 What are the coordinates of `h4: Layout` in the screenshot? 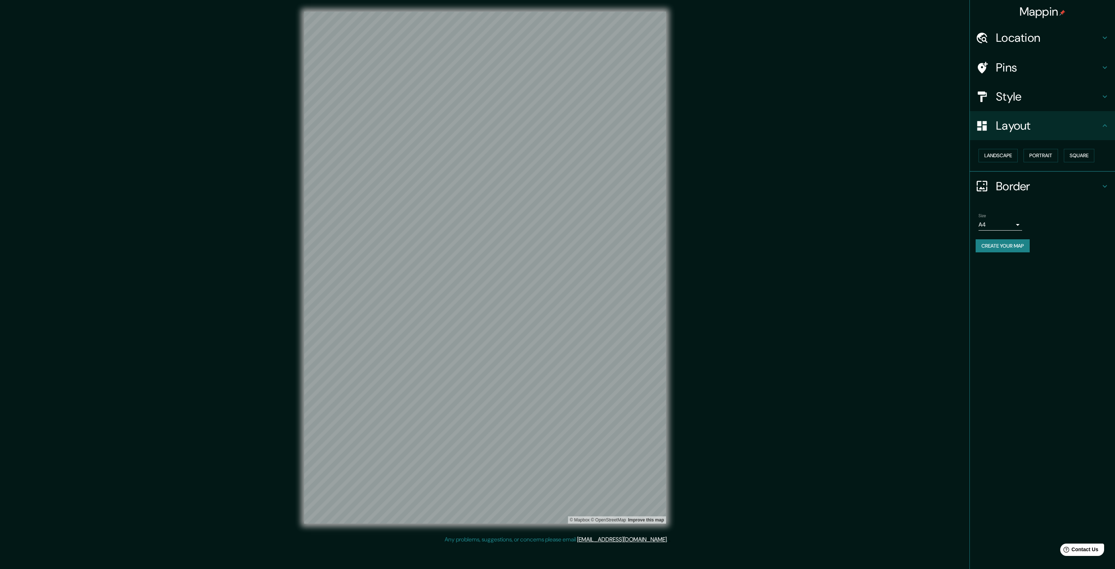 It's located at (1048, 126).